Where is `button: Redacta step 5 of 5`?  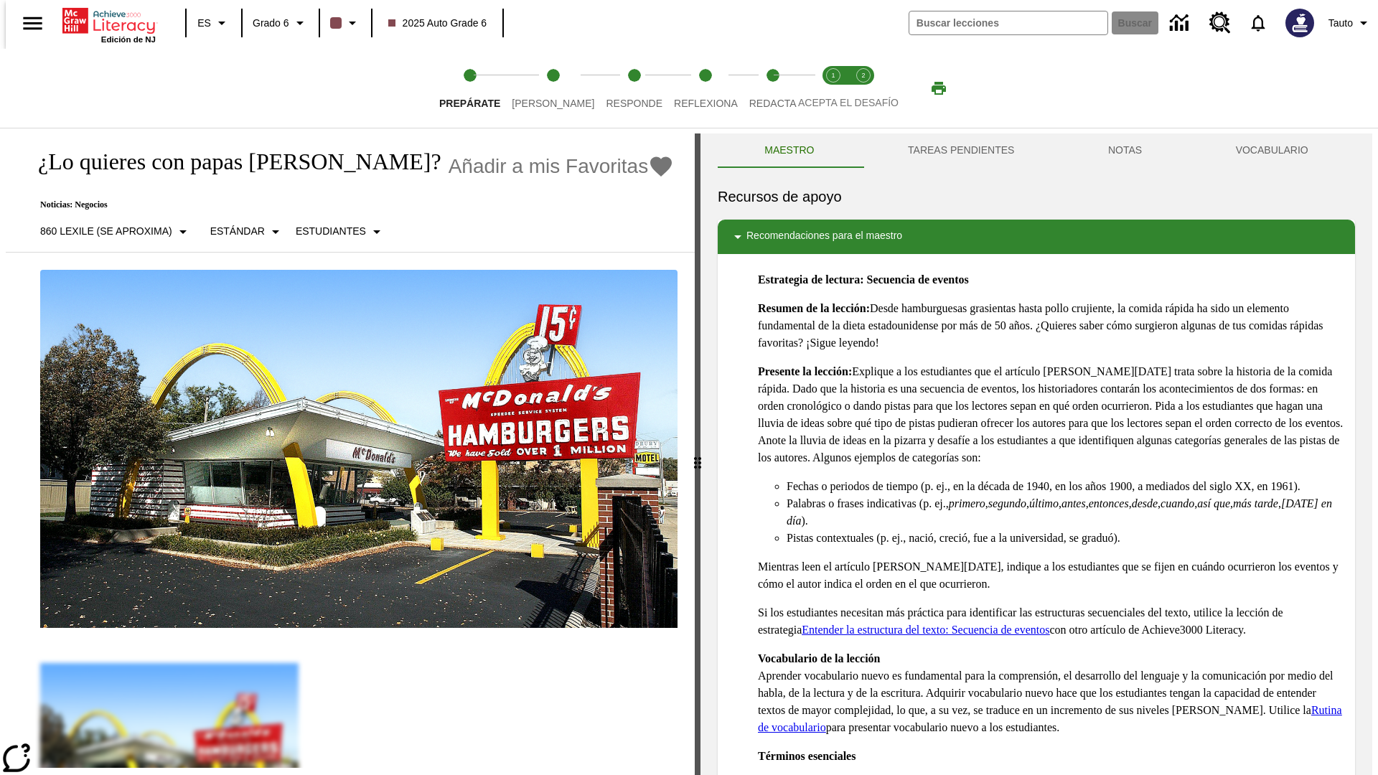 button: Redacta step 5 of 5 is located at coordinates (773, 88).